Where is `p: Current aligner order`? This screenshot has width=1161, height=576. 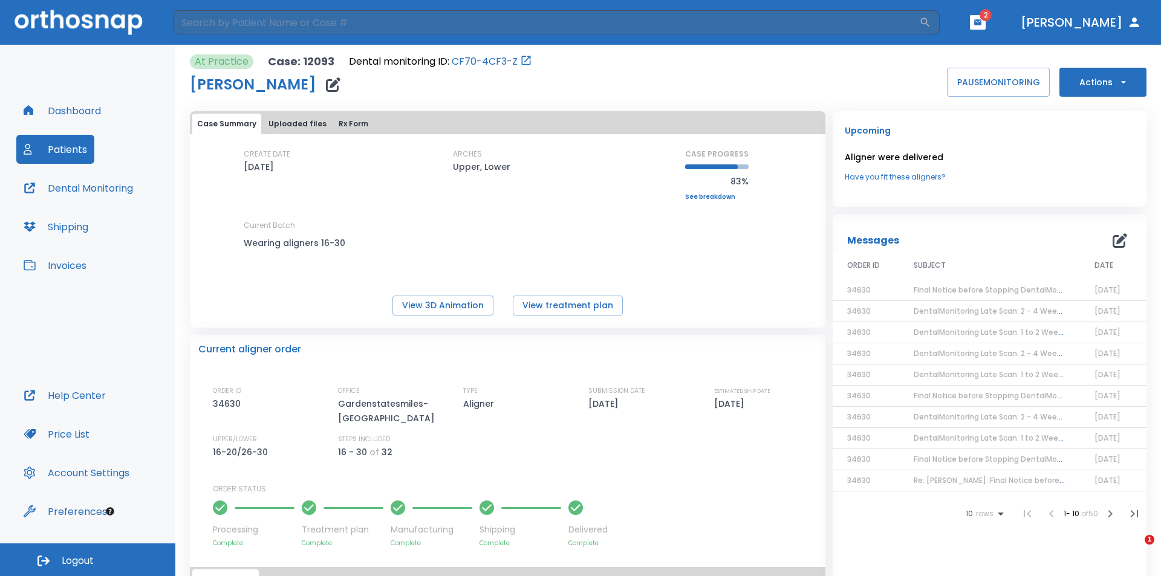 p: Current aligner order is located at coordinates (250, 349).